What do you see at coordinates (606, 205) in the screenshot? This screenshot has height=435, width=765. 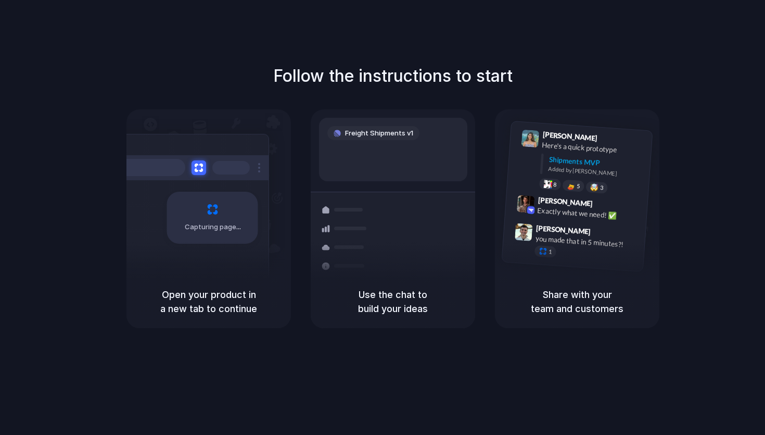 I see `span: 9:42 AM` at bounding box center [606, 205].